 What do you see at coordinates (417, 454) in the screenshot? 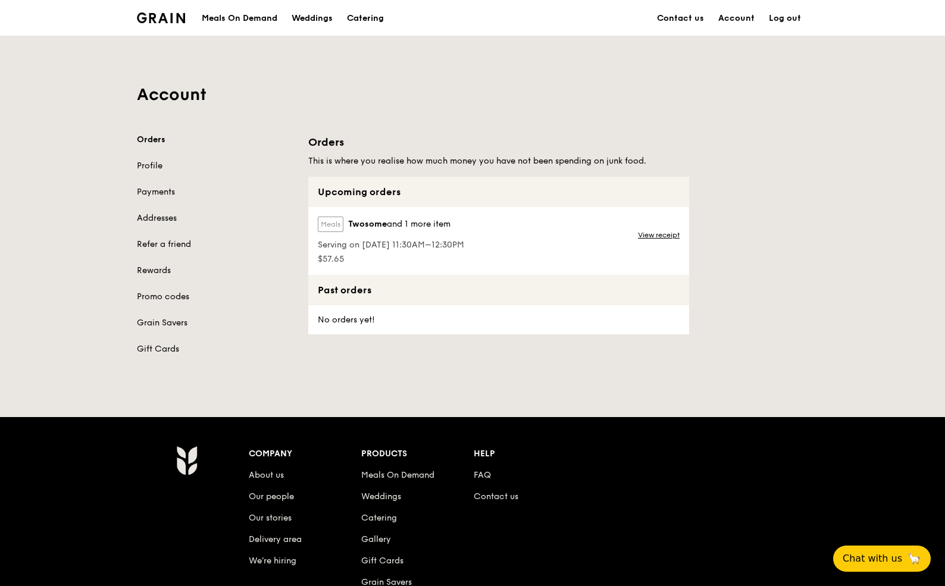
I see `div: Products` at bounding box center [417, 454].